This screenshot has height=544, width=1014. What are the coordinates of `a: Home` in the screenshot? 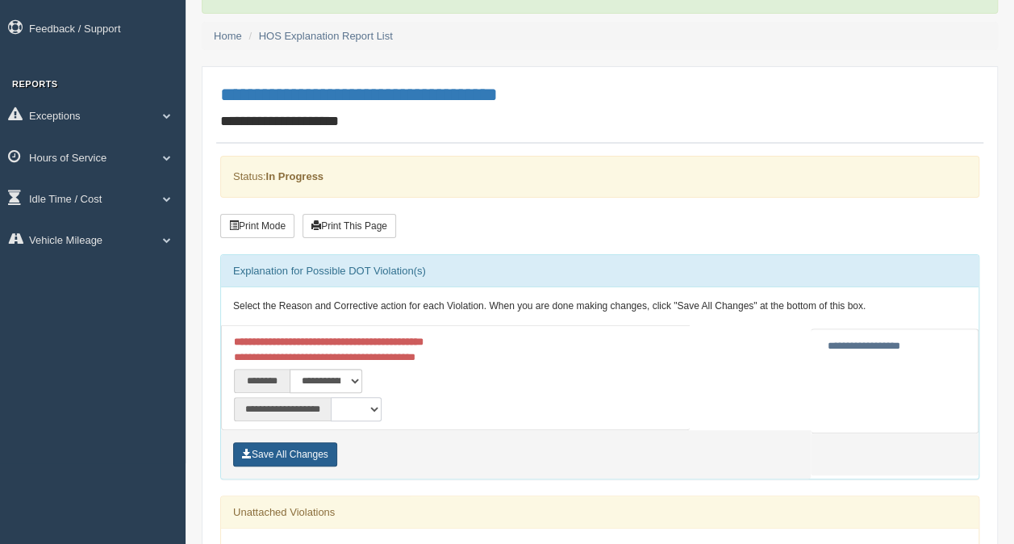 It's located at (227, 35).